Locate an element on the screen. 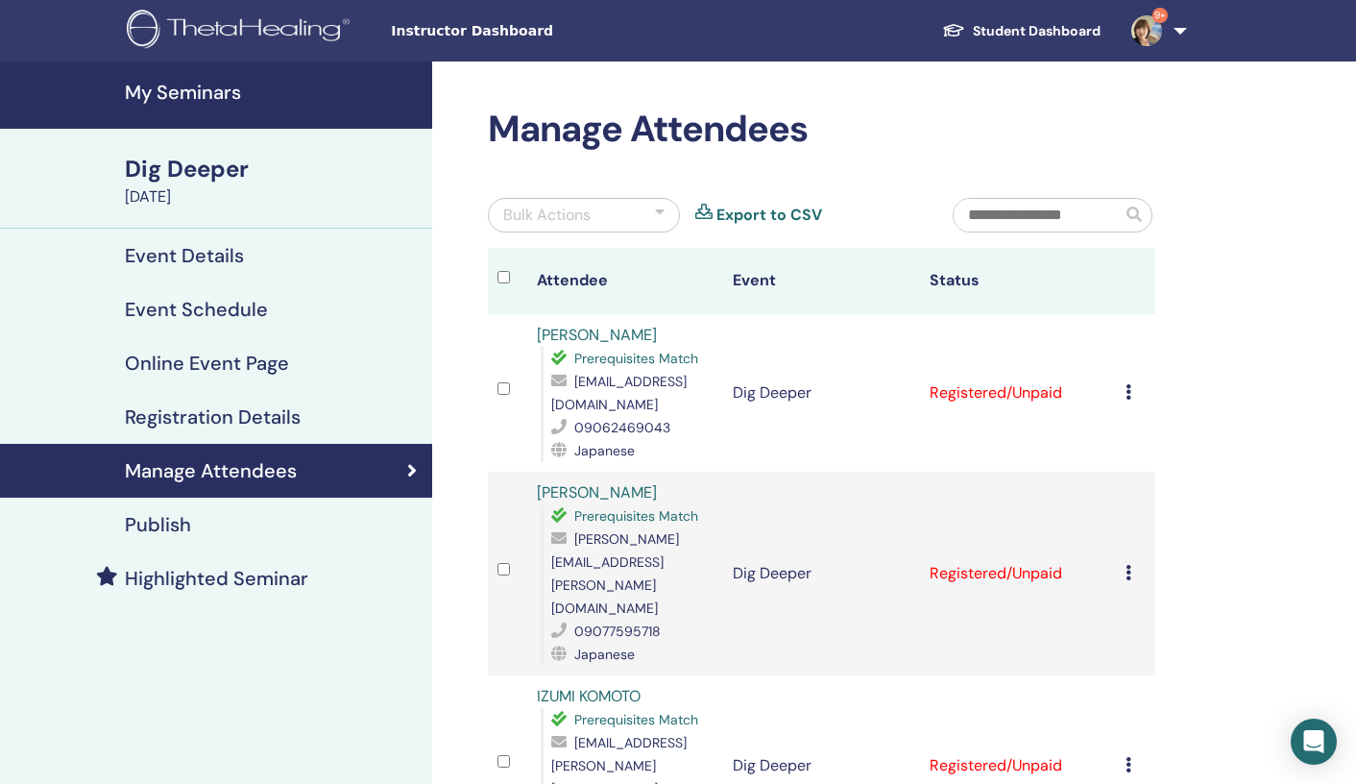  a: Student Dashboard is located at coordinates (1021, 31).